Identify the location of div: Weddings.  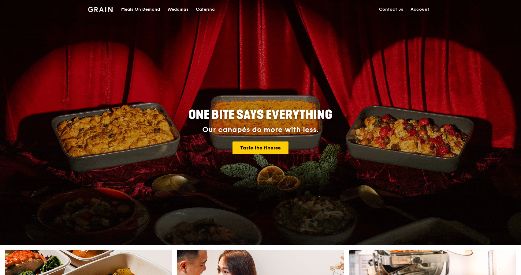
(178, 9).